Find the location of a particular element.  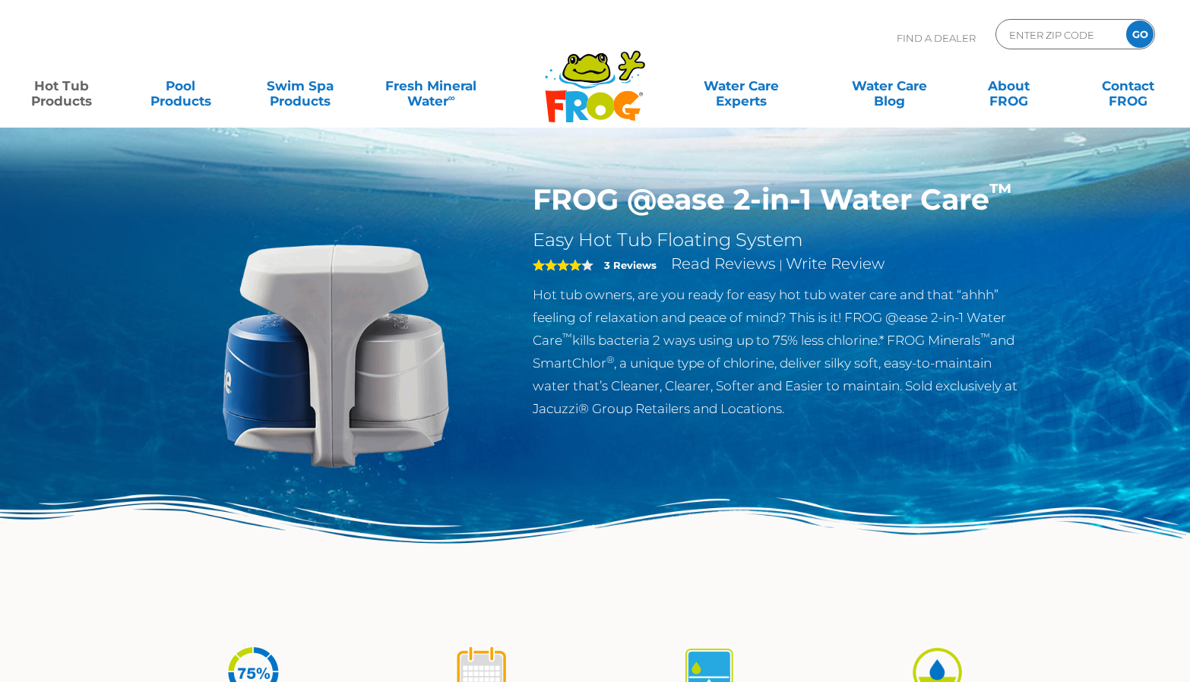

a: Water CareBlog is located at coordinates (890, 86).